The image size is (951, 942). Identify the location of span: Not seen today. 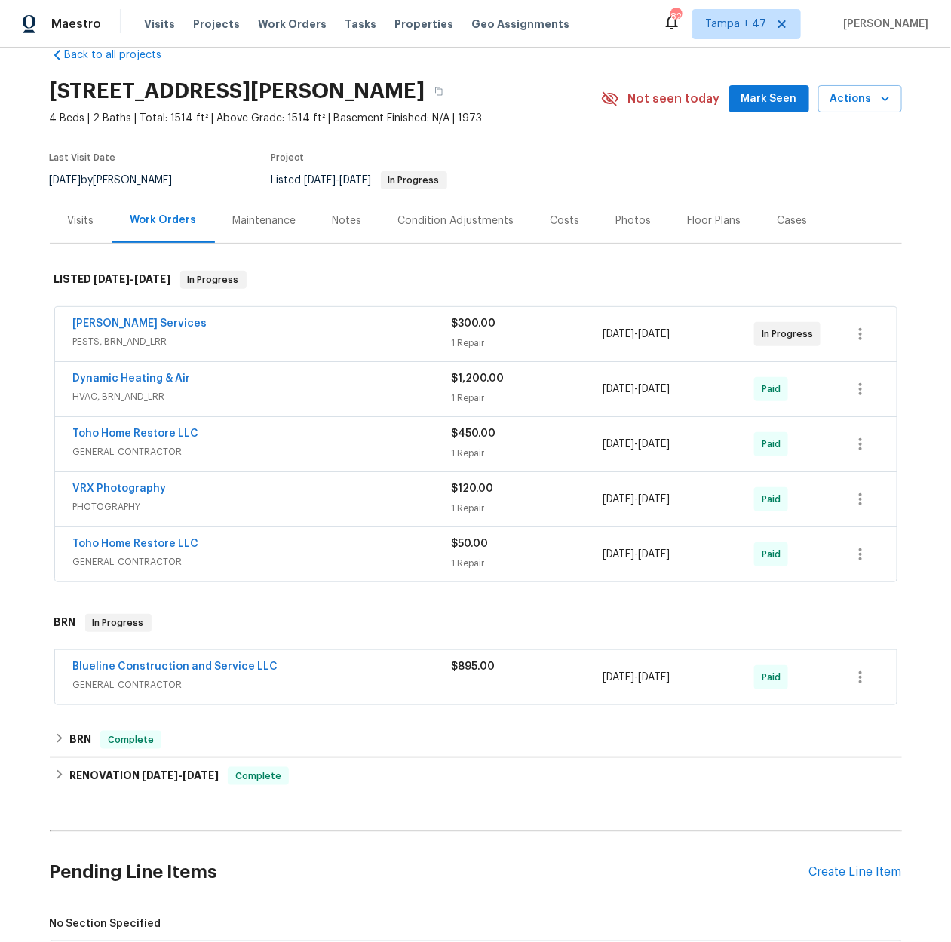
(674, 99).